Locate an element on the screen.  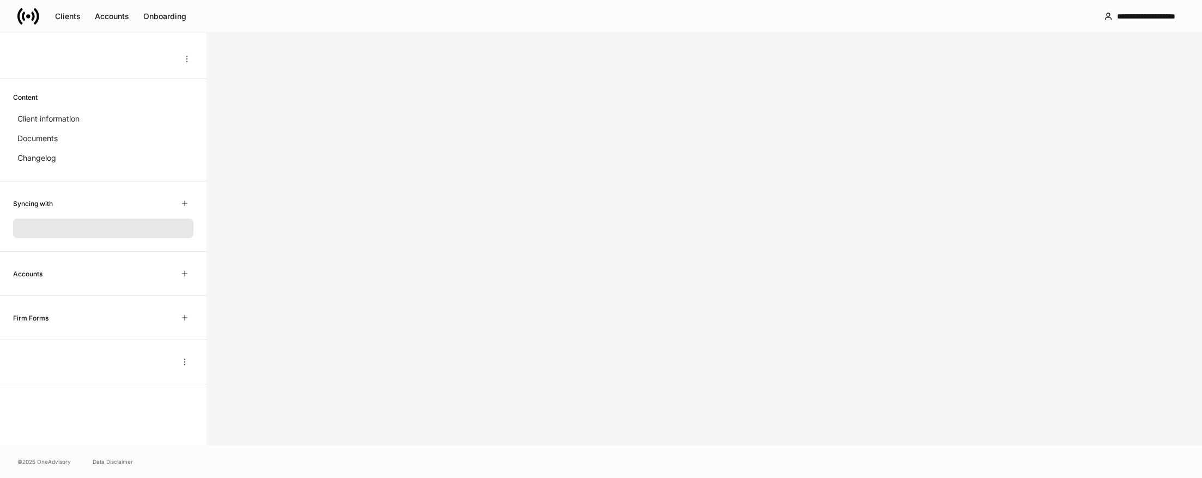
p: Client information is located at coordinates (49, 119).